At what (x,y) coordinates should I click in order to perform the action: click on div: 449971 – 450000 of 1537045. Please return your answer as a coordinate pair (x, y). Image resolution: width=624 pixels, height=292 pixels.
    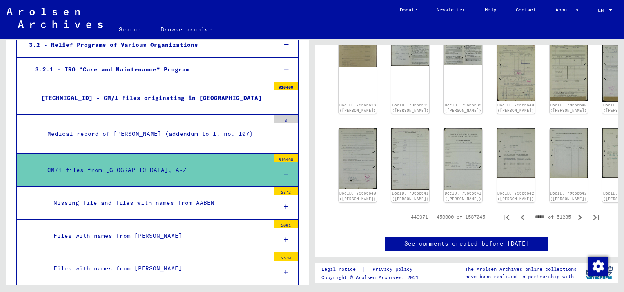
    Looking at the image, I should click on (448, 217).